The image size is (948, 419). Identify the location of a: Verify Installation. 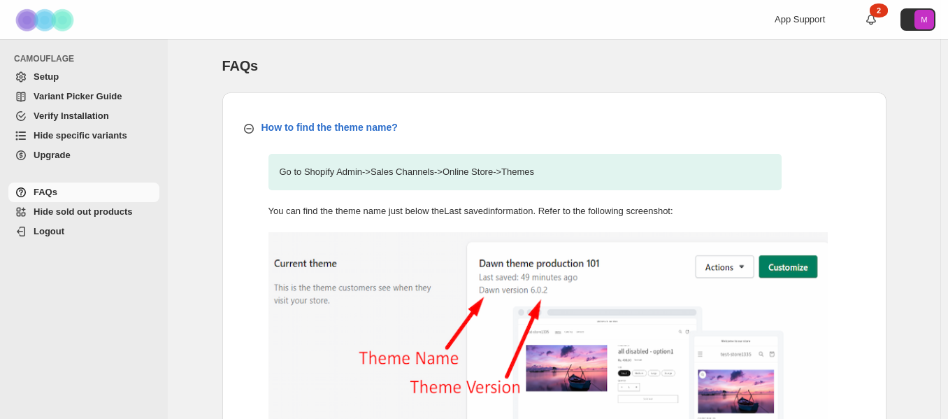
(84, 116).